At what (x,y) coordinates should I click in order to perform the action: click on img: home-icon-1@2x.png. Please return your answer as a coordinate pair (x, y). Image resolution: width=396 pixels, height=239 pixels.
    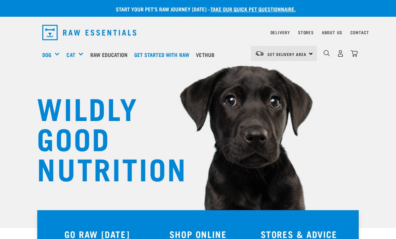
    Looking at the image, I should click on (326, 53).